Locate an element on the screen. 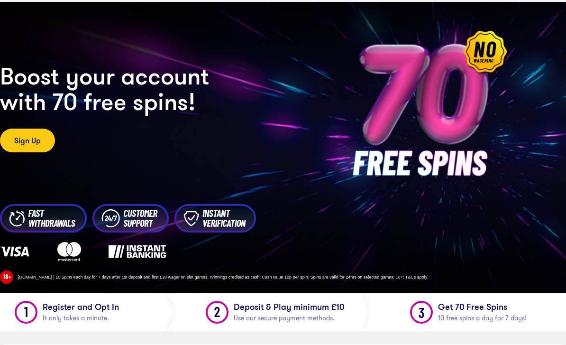 This screenshot has width=566, height=345. img: Step 1 is located at coordinates (26, 312).